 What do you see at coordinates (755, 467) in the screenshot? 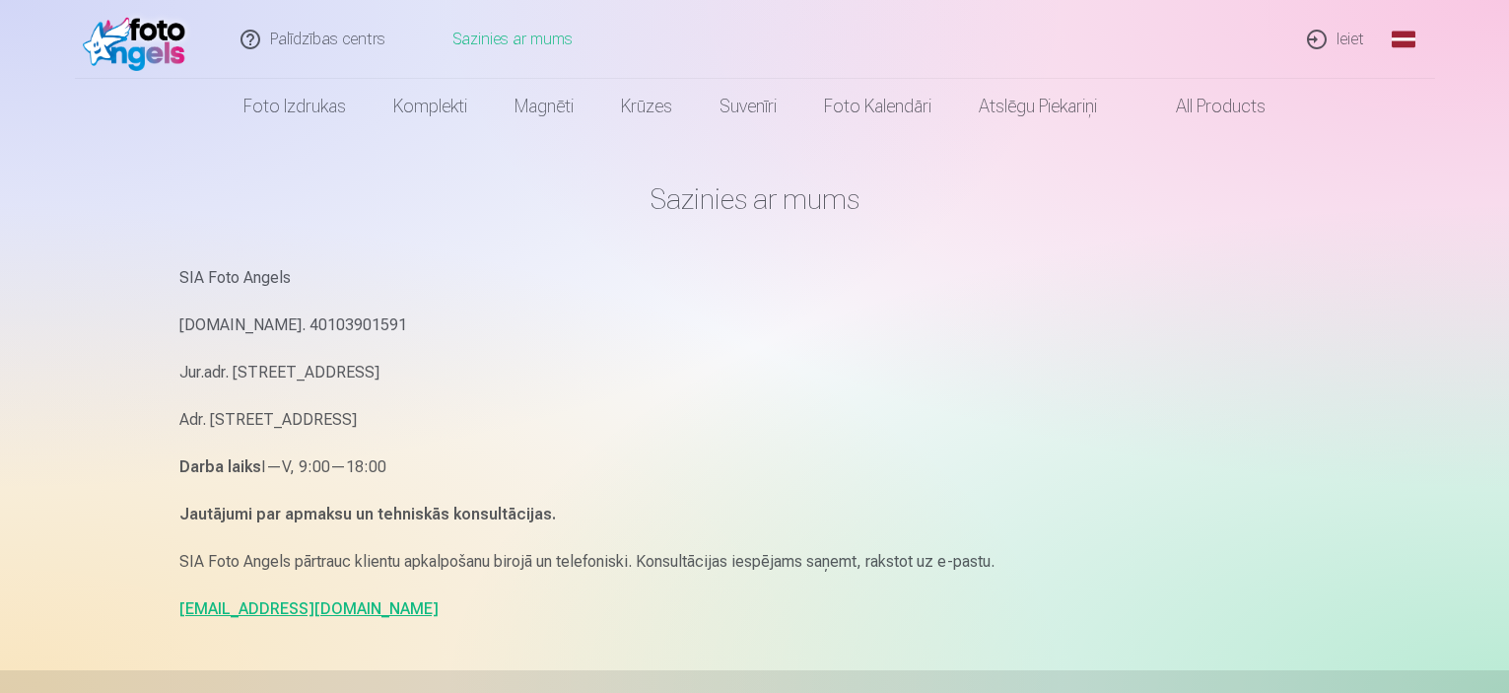
I see `p: I—V, 9:00—18:00` at bounding box center [755, 467].